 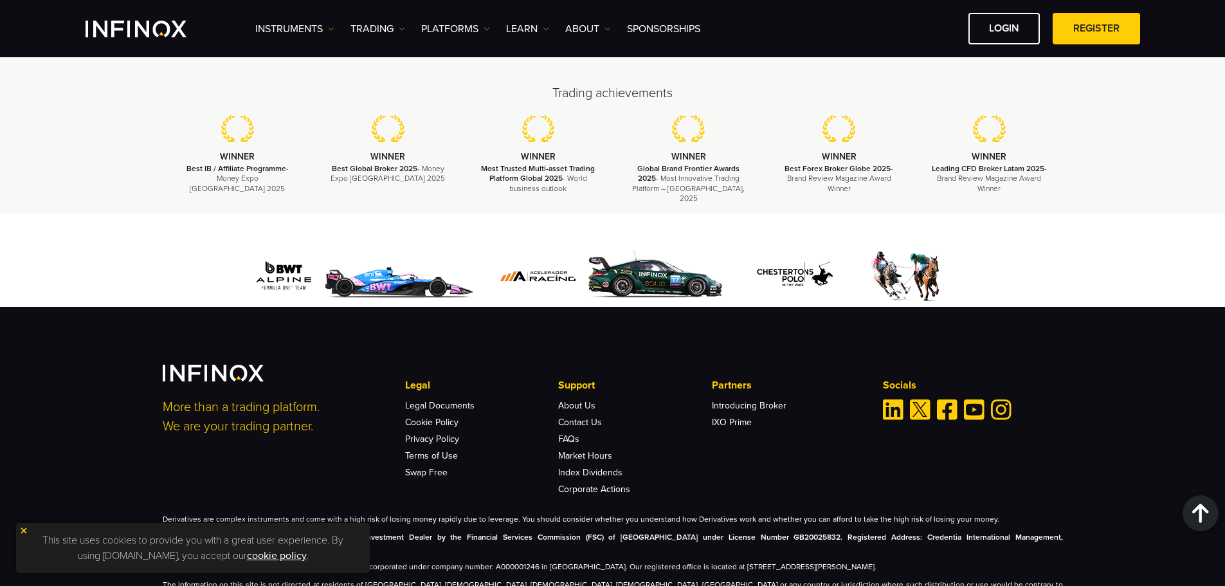 I want to click on a: REGISTER, so click(x=1097, y=28).